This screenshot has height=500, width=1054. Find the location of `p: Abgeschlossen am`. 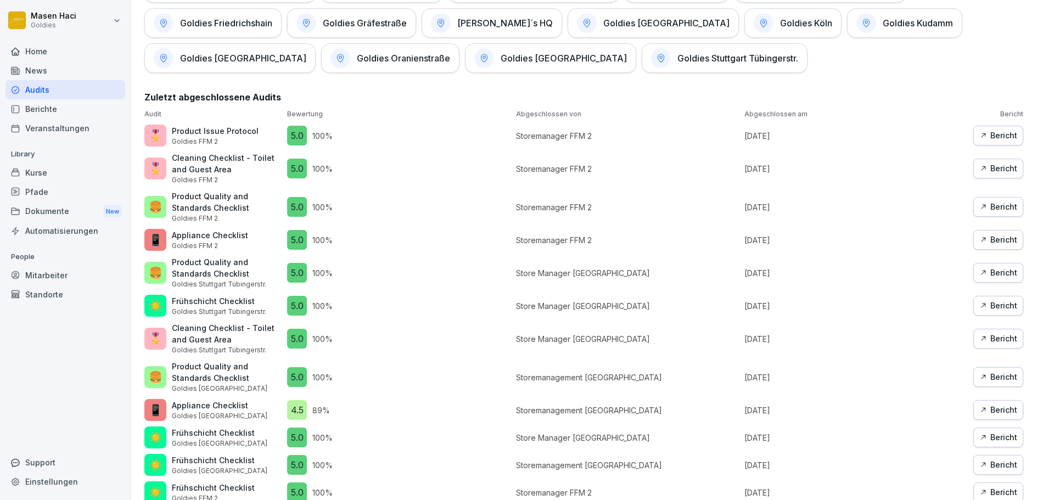

p: Abgeschlossen am is located at coordinates (856, 114).